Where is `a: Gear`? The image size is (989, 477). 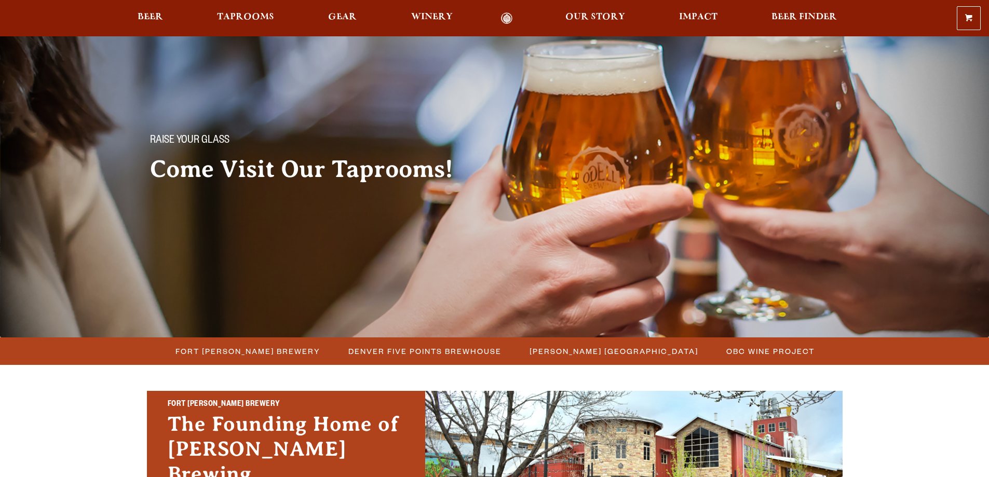 a: Gear is located at coordinates (342, 18).